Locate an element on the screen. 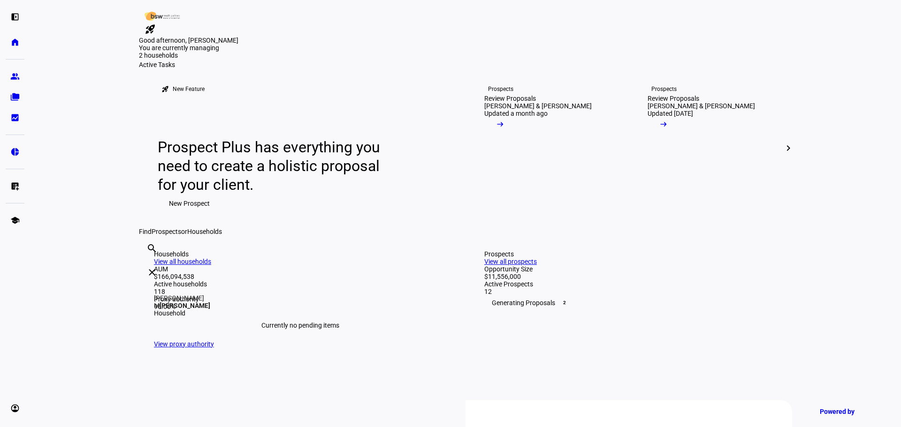 Image resolution: width=901 pixels, height=427 pixels. eth-mat-symbol: list_alt_add is located at coordinates (15, 186).